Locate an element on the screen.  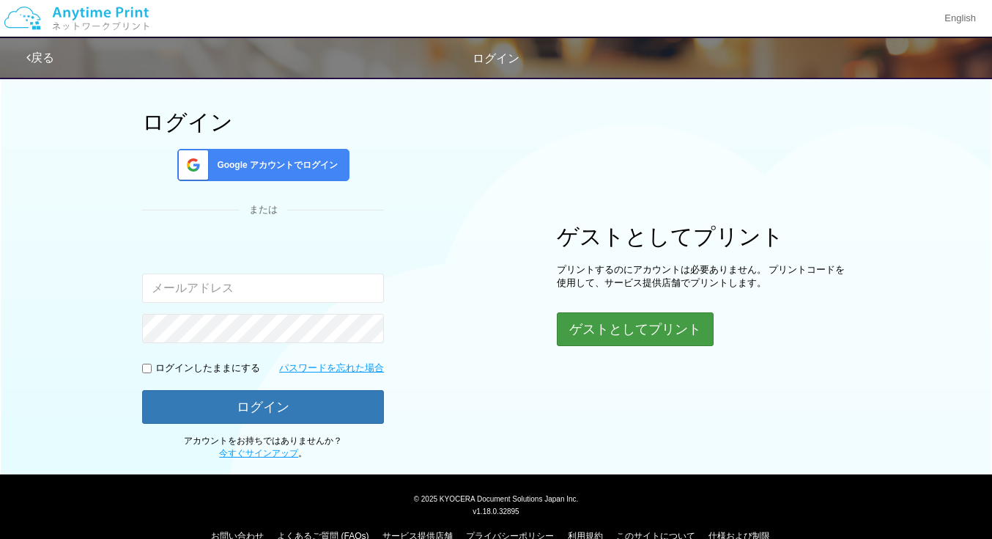
h1: ログイン is located at coordinates (263, 122).